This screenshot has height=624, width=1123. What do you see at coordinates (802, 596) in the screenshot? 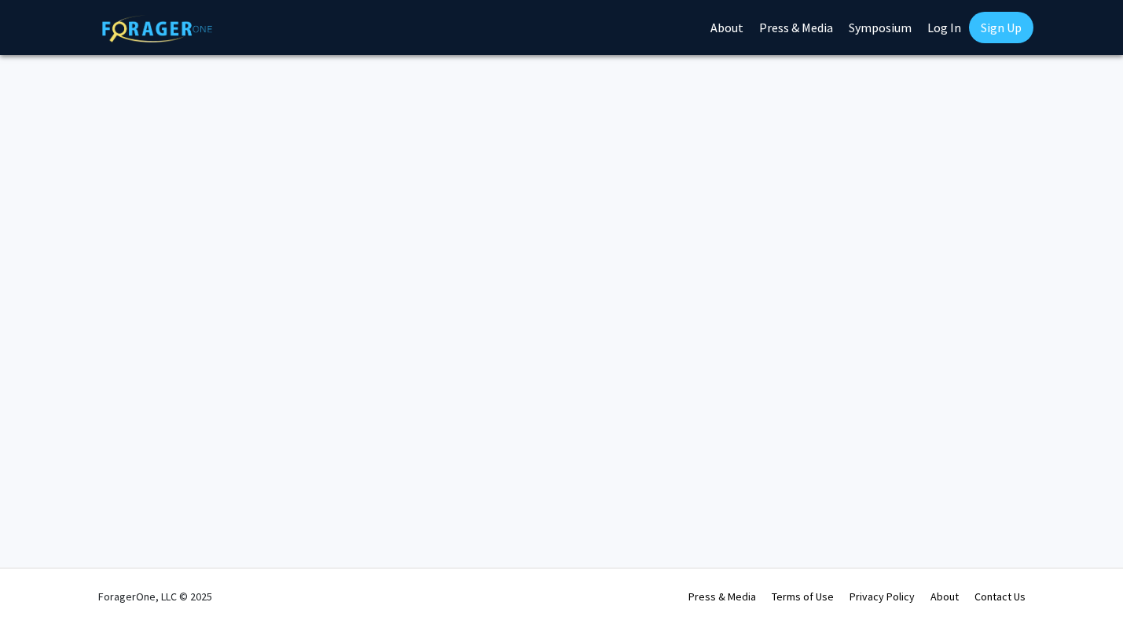
I see `a: Terms of Use` at bounding box center [802, 596].